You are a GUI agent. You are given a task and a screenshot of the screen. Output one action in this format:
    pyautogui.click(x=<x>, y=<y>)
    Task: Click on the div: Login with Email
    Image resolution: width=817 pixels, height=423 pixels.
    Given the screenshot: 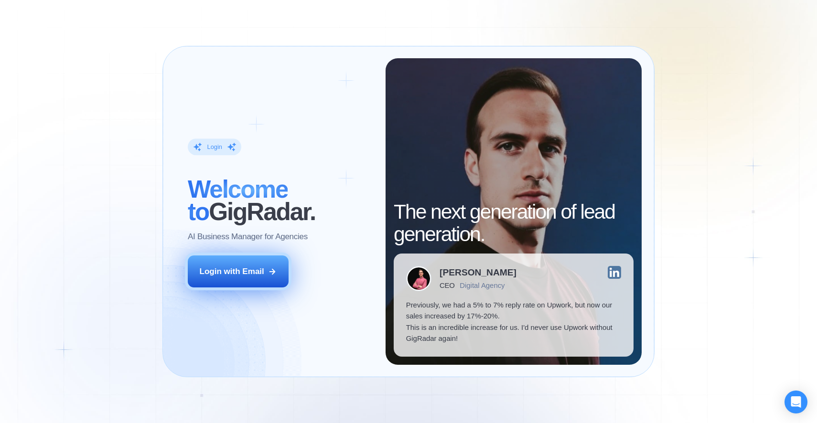 What is the action you would take?
    pyautogui.click(x=232, y=272)
    